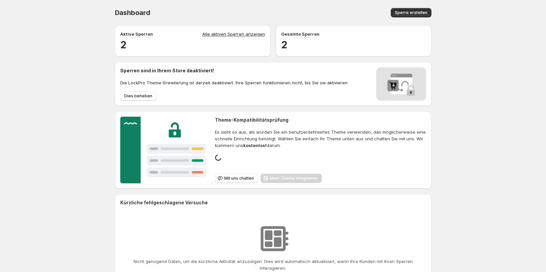 This screenshot has width=546, height=272. What do you see at coordinates (133, 13) in the screenshot?
I see `span: Dashboard` at bounding box center [133, 13].